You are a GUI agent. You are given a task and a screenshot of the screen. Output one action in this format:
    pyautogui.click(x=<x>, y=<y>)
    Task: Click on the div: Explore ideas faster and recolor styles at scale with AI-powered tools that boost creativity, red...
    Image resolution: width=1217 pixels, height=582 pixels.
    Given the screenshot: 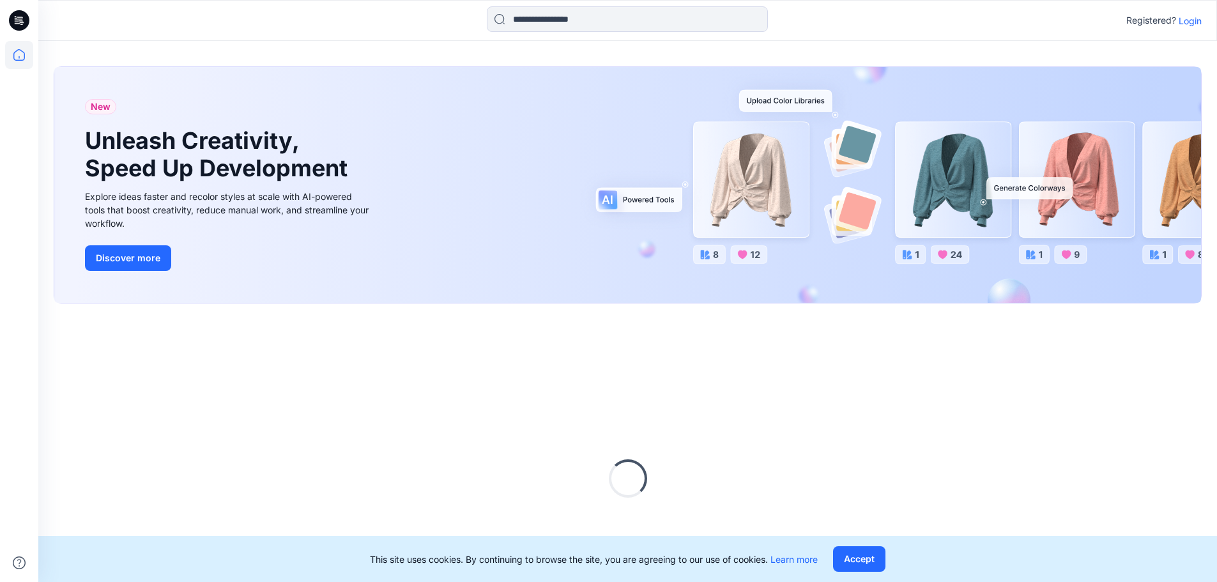 What is the action you would take?
    pyautogui.click(x=229, y=210)
    